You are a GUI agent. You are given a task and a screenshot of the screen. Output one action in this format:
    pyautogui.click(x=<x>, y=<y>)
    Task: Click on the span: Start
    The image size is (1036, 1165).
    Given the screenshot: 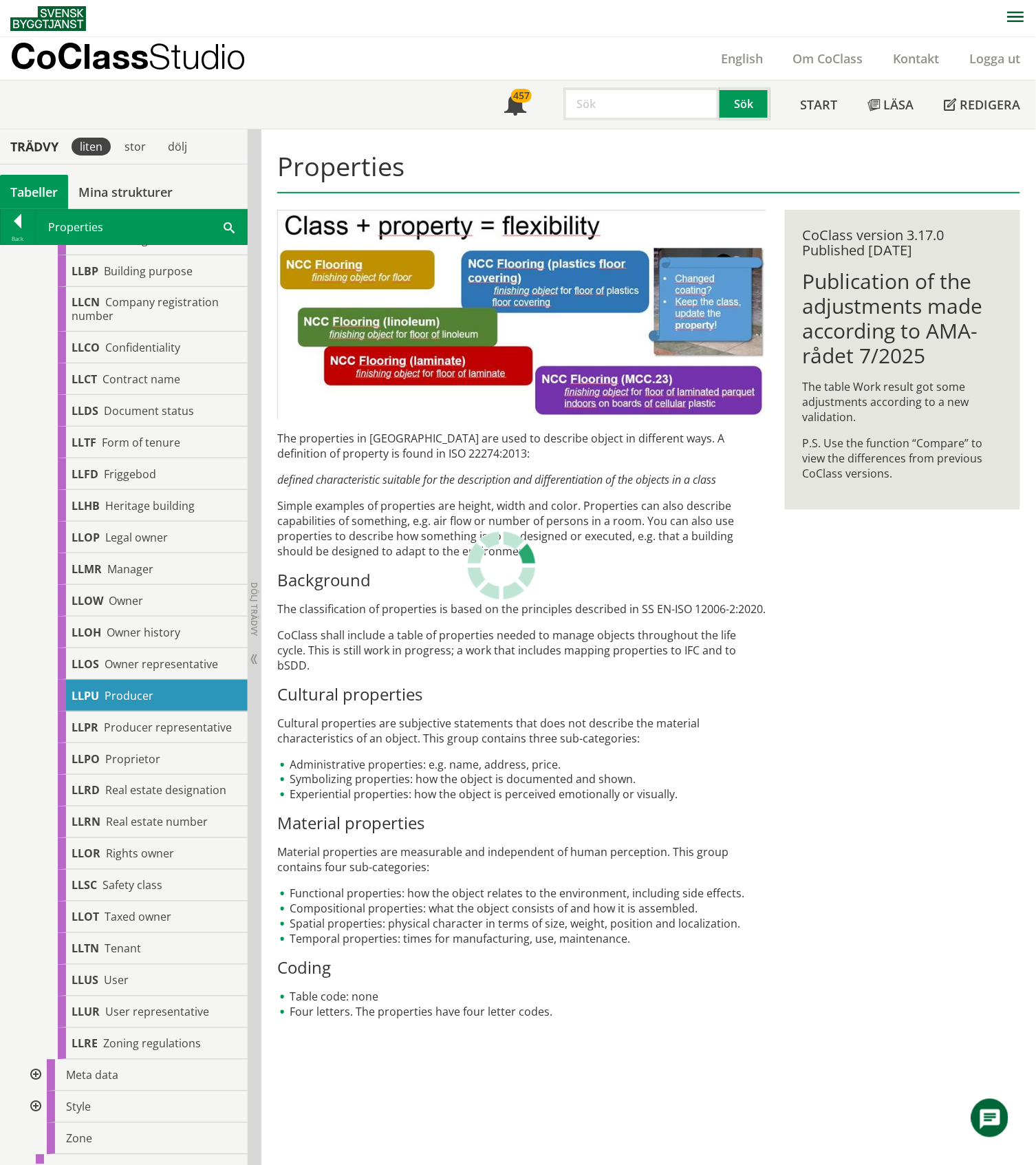 What is the action you would take?
    pyautogui.click(x=820, y=104)
    